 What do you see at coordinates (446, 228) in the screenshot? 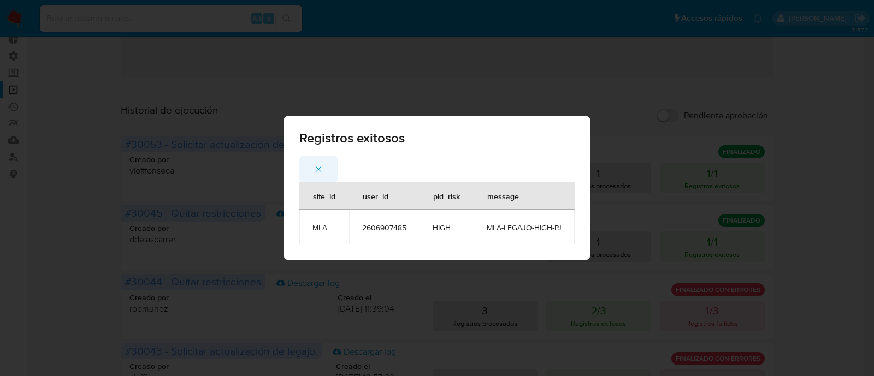
I see `span: HIGH` at bounding box center [446, 228].